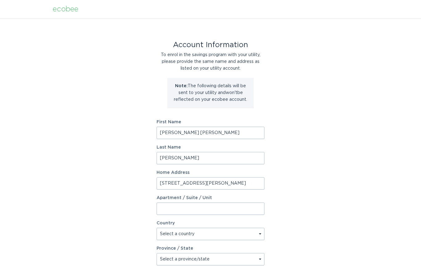  I want to click on p: The following details will be sent to your utility and won't be reflected on your ecobee account., so click(211, 93).